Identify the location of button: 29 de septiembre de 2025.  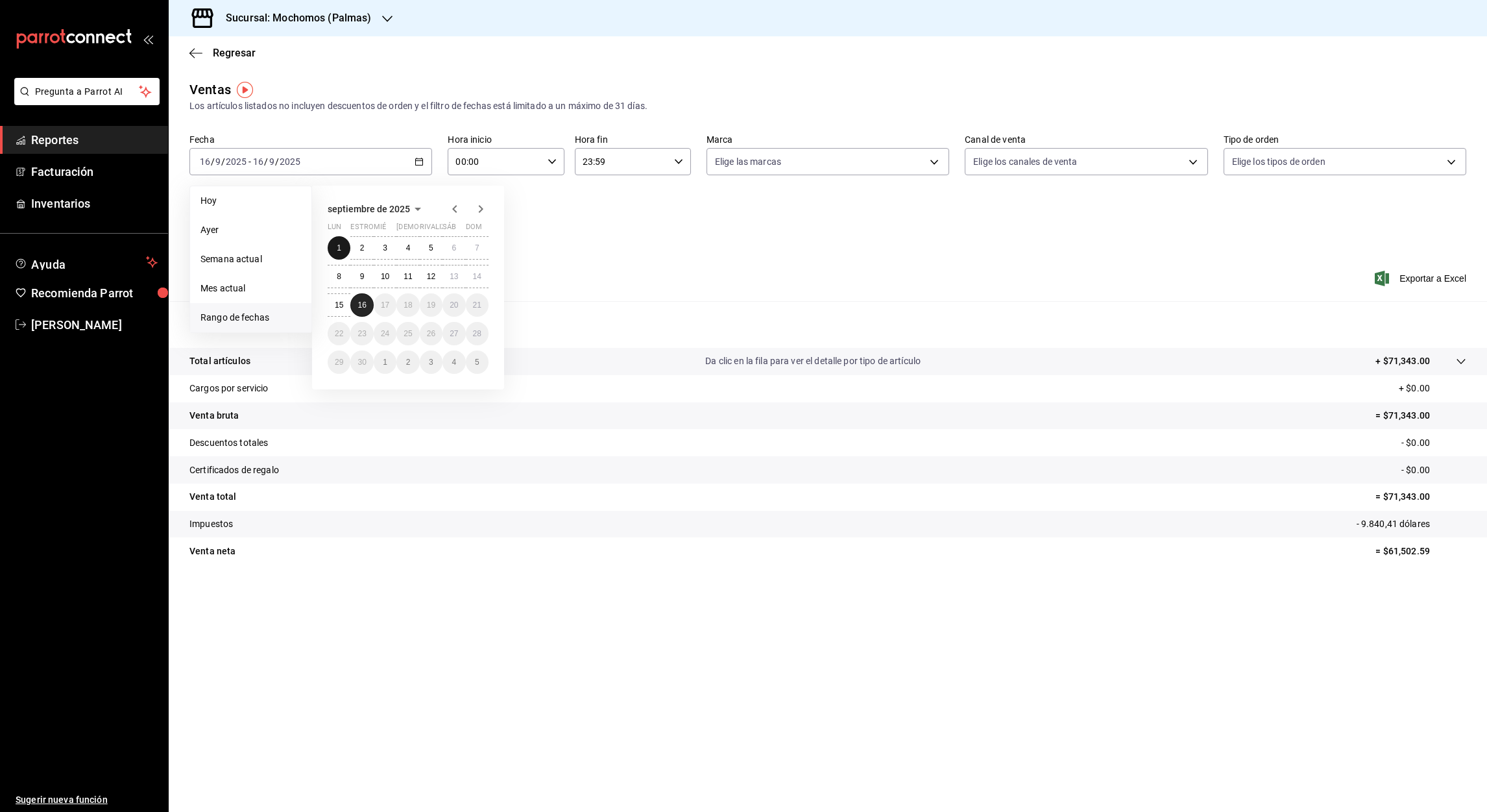
(339, 362).